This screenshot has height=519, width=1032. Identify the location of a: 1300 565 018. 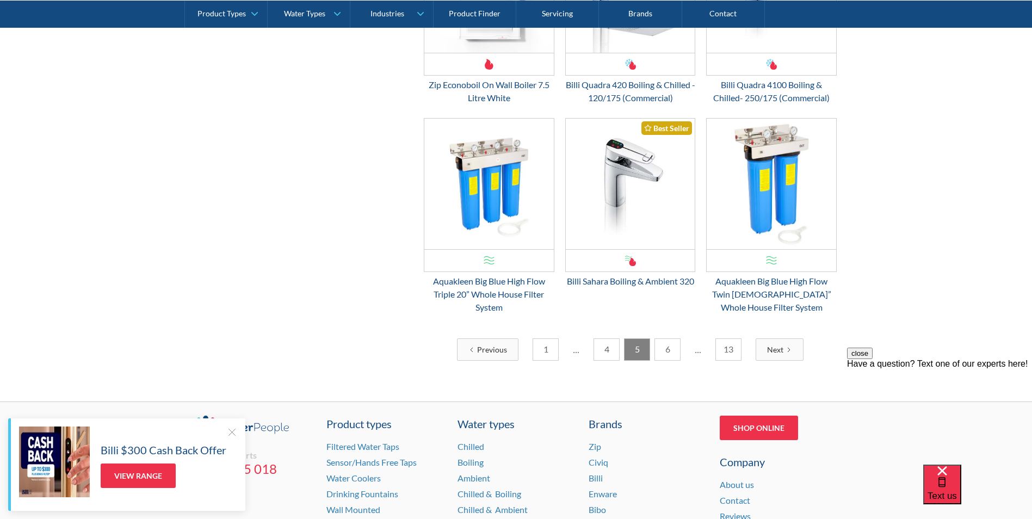
(254, 469).